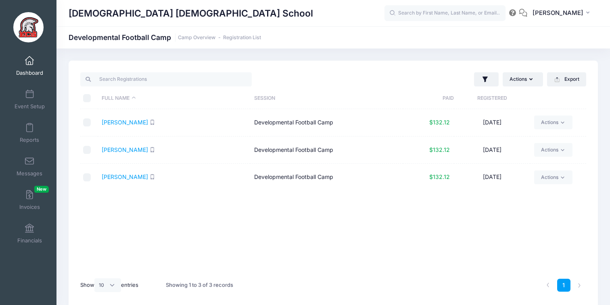  Describe the element at coordinates (165, 37) in the screenshot. I see `h1: Developmental Football Camp` at that location.